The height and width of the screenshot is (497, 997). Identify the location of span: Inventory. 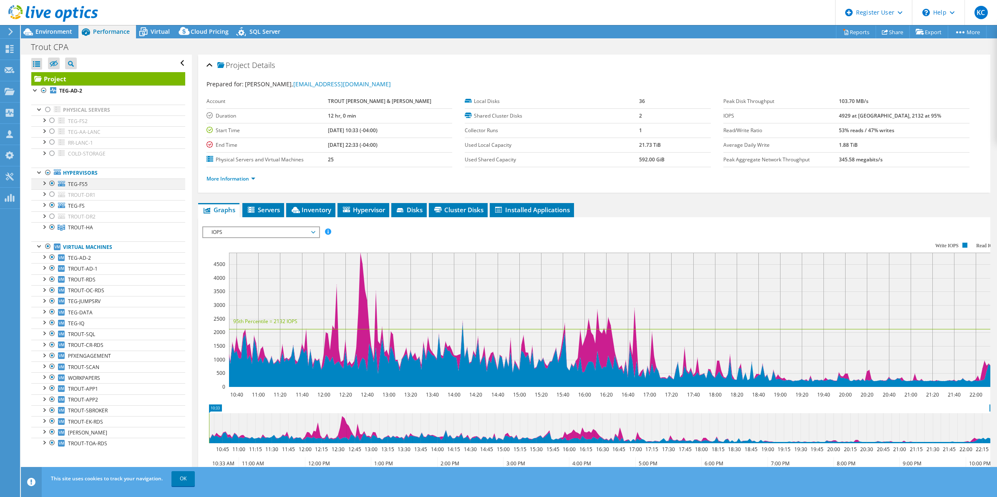
(311, 210).